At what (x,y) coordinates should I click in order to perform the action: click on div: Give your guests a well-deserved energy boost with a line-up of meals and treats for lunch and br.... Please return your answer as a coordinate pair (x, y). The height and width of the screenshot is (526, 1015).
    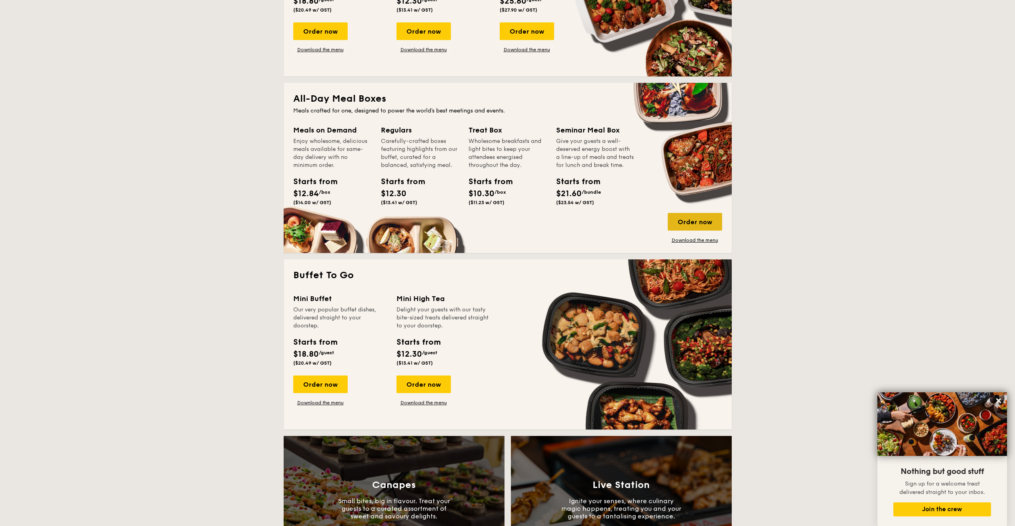
    Looking at the image, I should click on (595, 153).